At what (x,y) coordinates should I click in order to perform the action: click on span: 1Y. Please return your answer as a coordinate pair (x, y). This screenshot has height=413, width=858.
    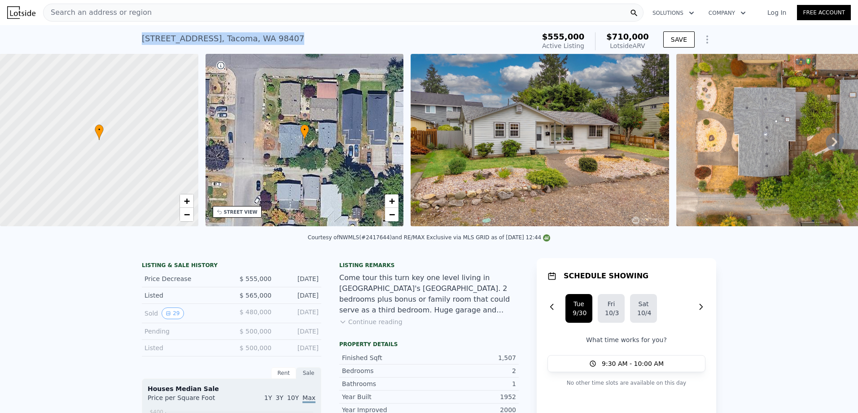
    Looking at the image, I should click on (268, 398).